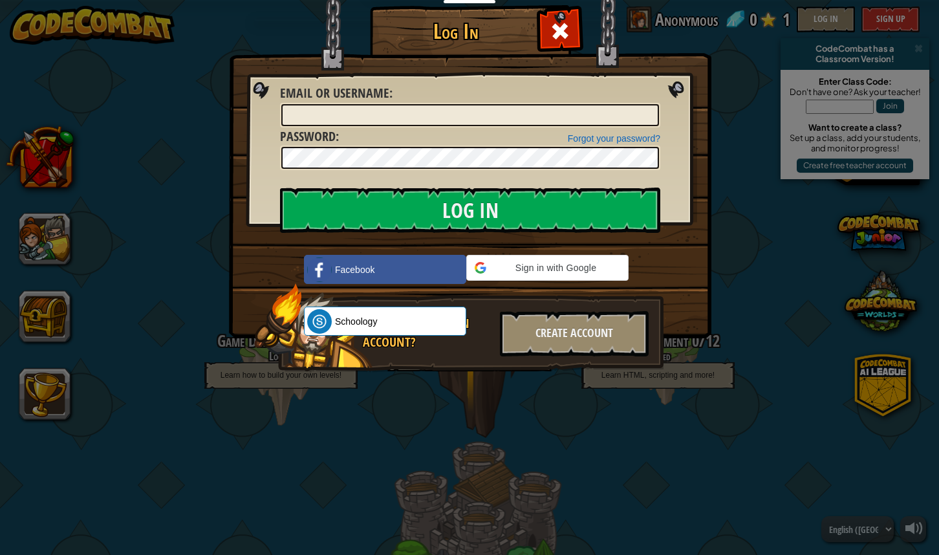 The width and height of the screenshot is (939, 555). What do you see at coordinates (319, 270) in the screenshot?
I see `img: facebook_small.png` at bounding box center [319, 270].